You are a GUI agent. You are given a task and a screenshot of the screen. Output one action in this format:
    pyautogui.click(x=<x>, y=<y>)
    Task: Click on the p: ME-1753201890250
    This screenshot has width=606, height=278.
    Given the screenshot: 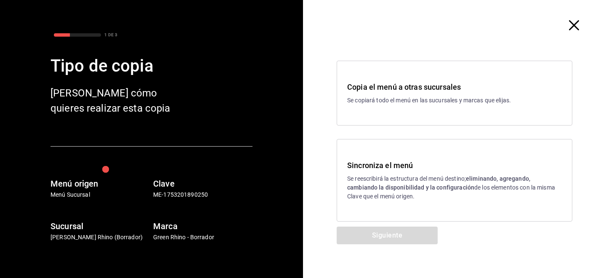 What is the action you would take?
    pyautogui.click(x=203, y=194)
    